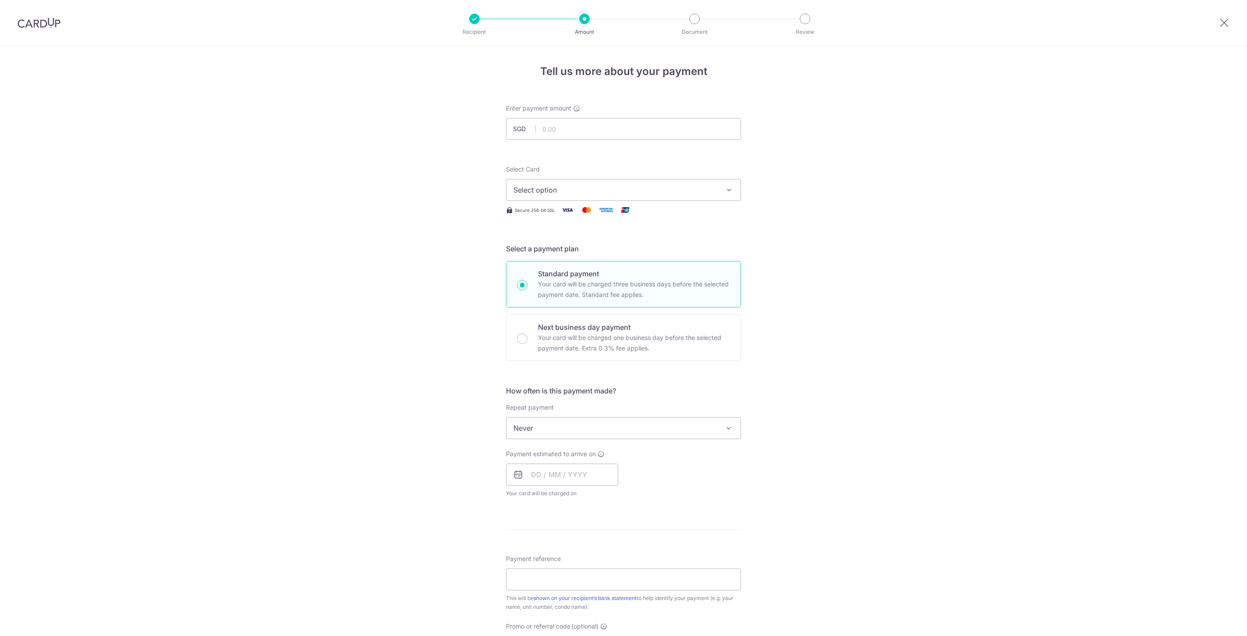  Describe the element at coordinates (474, 32) in the screenshot. I see `p: Recipient` at that location.